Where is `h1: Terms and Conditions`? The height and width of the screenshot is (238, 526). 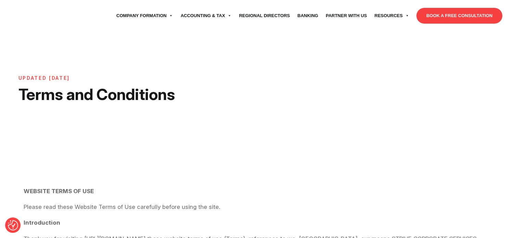
h1: Terms and Conditions is located at coordinates (124, 94).